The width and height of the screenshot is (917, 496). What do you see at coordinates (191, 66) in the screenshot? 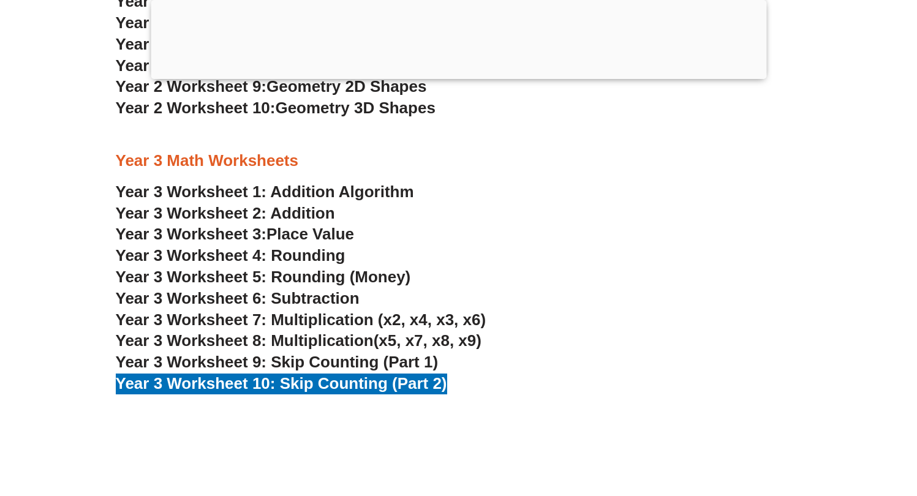
I see `span: Year 2 Worksheet 8:` at bounding box center [191, 66].